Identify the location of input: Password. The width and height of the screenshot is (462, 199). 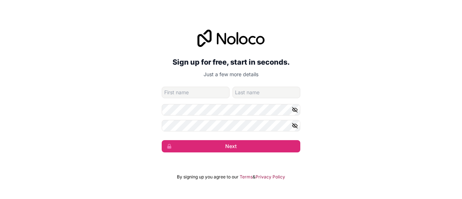
(231, 110).